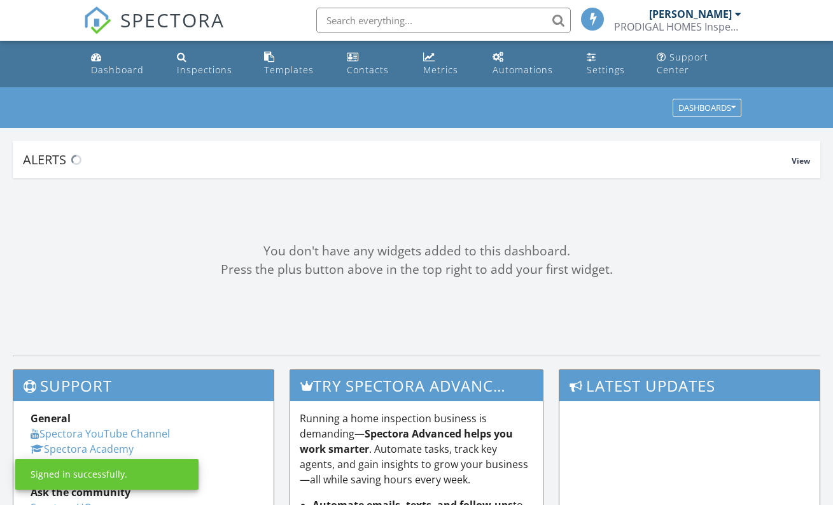  What do you see at coordinates (123, 64) in the screenshot?
I see `a: Dashboard` at bounding box center [123, 64].